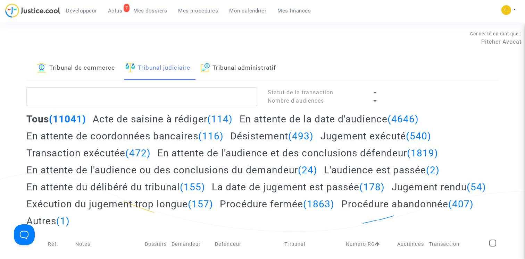 The width and height of the screenshot is (525, 259). What do you see at coordinates (329, 119) in the screenshot?
I see `h2: En attente de la date d'audience` at bounding box center [329, 119].